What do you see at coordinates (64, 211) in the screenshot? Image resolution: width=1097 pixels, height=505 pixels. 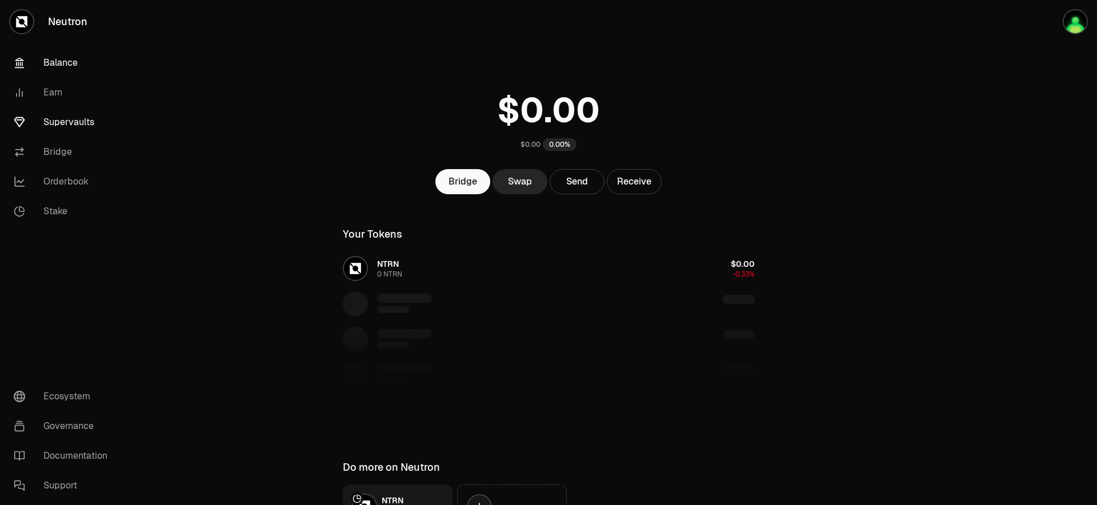 I see `a: Stake` at bounding box center [64, 211].